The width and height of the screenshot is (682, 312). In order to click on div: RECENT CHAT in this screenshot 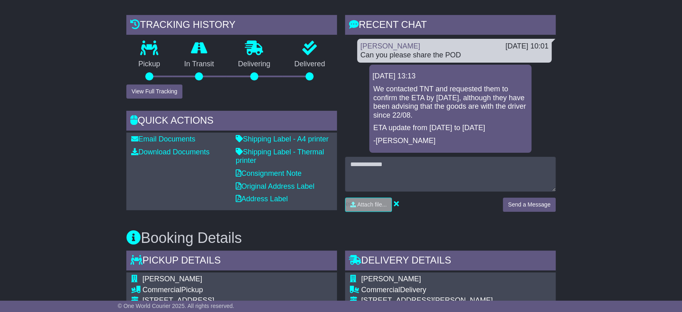, I will do `click(451, 26)`.